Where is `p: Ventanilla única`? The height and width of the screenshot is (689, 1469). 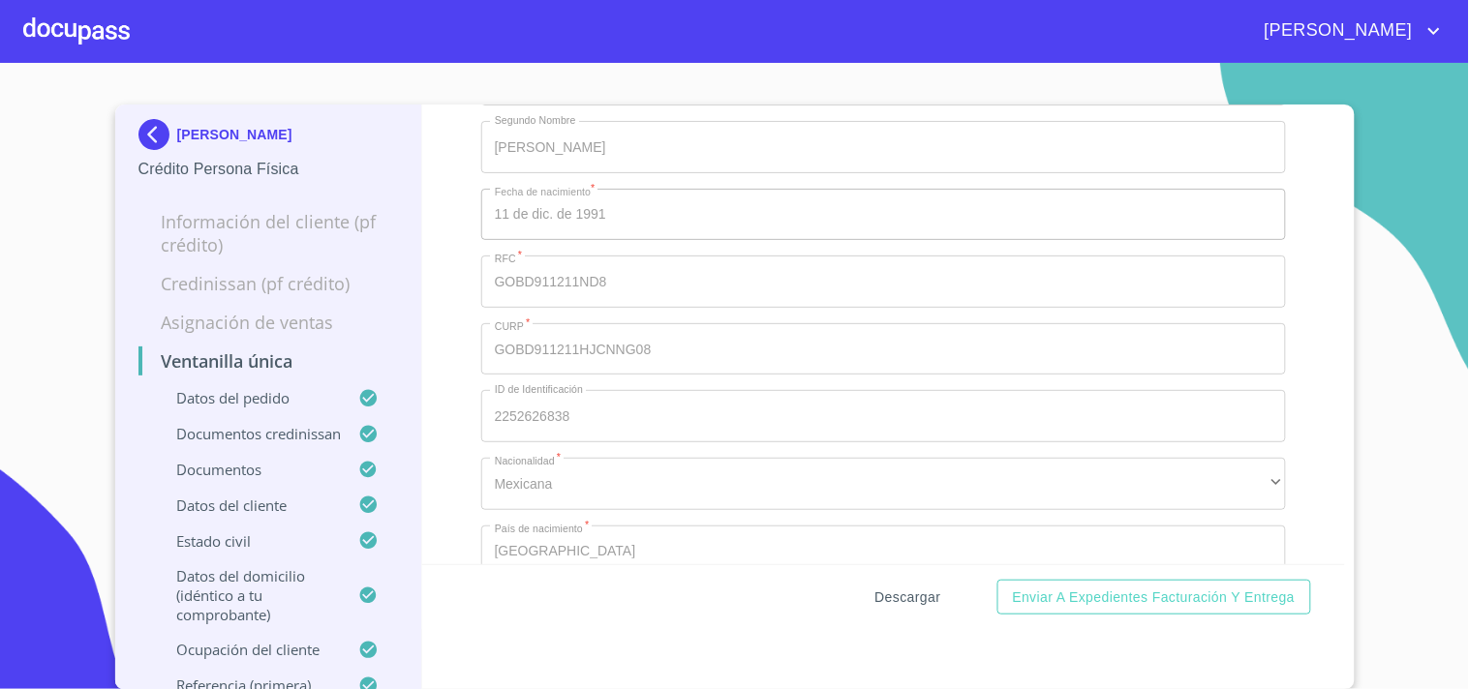
p: Ventanilla única is located at coordinates (268, 361).